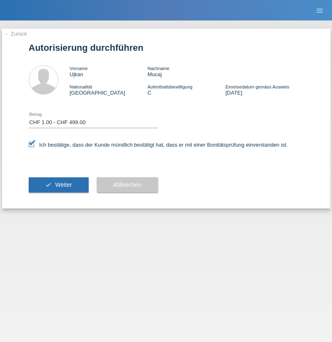  What do you see at coordinates (186, 71) in the screenshot?
I see `div: Mucaj` at bounding box center [186, 71].